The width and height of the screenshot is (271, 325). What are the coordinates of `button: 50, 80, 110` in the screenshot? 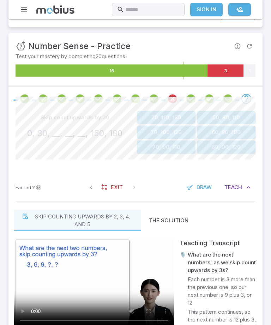 It's located at (226, 117).